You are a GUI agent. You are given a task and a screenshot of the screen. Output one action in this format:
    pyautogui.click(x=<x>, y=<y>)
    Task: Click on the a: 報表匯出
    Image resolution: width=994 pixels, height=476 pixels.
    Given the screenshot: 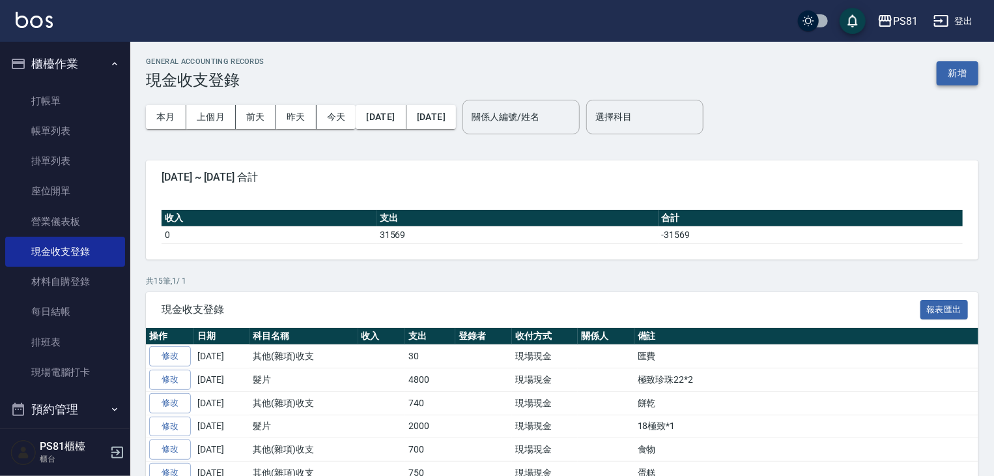 What is the action you would take?
    pyautogui.click(x=945, y=308)
    